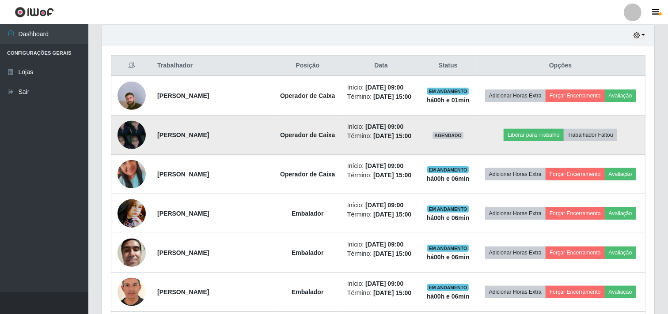 Image resolution: width=668 pixels, height=314 pixels. I want to click on th: Trabalhador, so click(212, 66).